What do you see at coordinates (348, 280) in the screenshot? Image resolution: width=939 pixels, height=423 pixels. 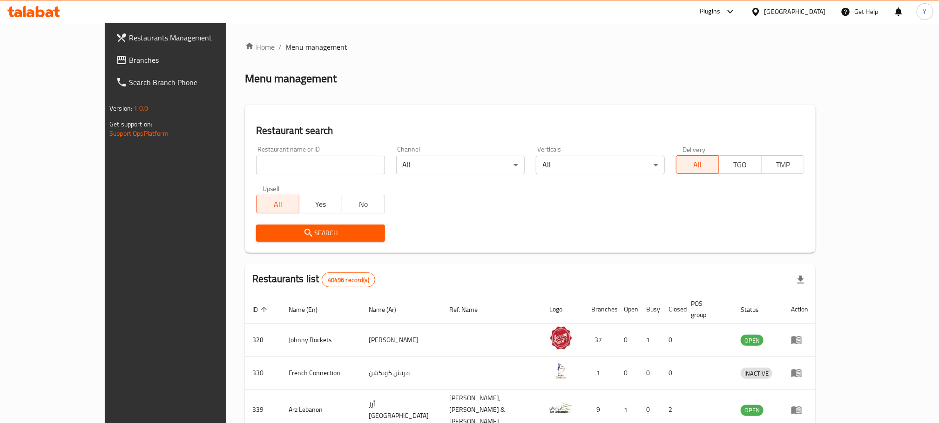 I see `span: 40496 record(s)` at bounding box center [348, 280].